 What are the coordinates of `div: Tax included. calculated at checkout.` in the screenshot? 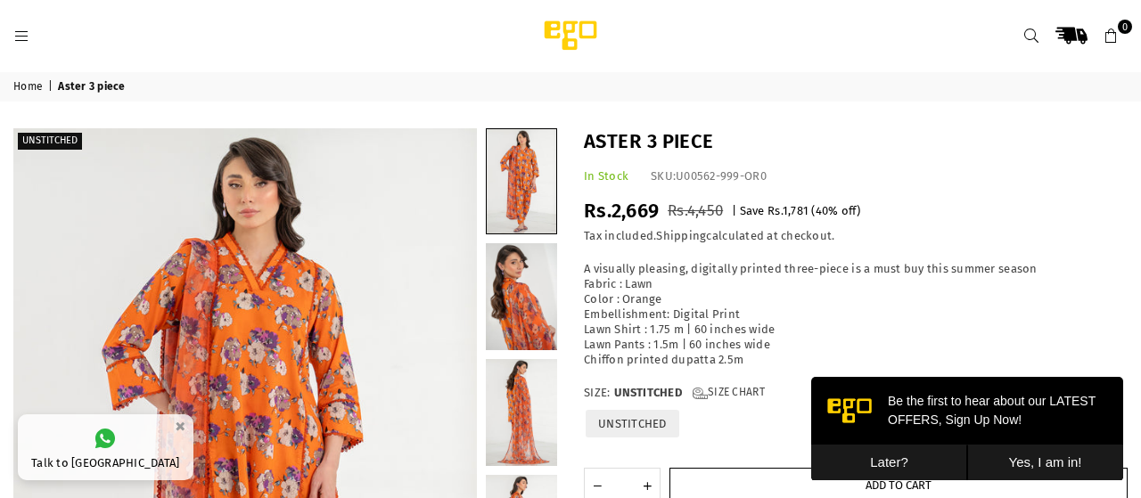 It's located at (856, 236).